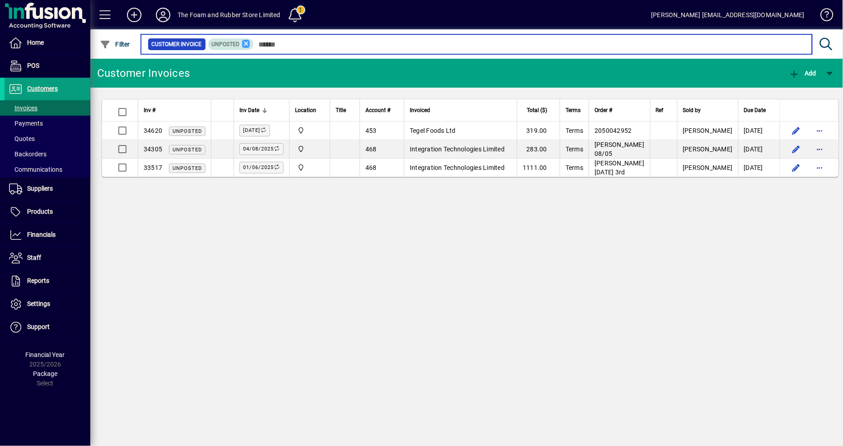  Describe the element at coordinates (153, 131) in the screenshot. I see `span: 34620` at that location.